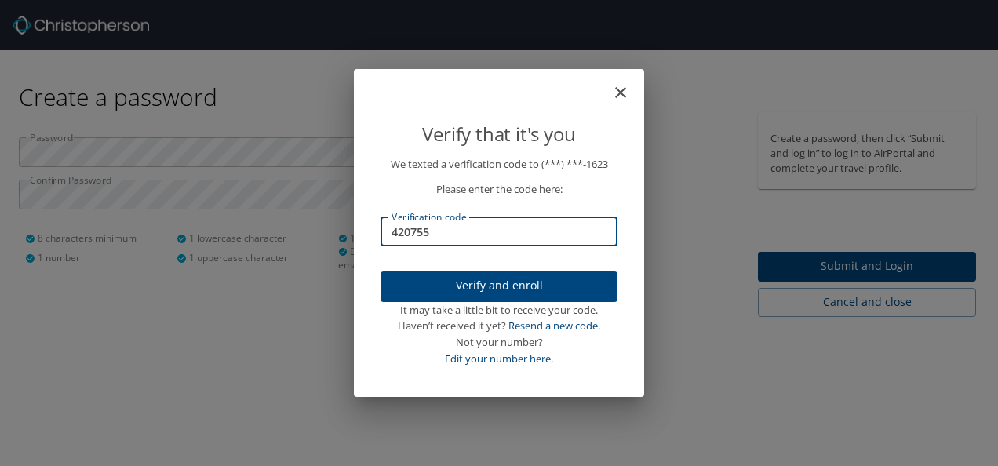  I want to click on p: Please enter the code here:, so click(499, 189).